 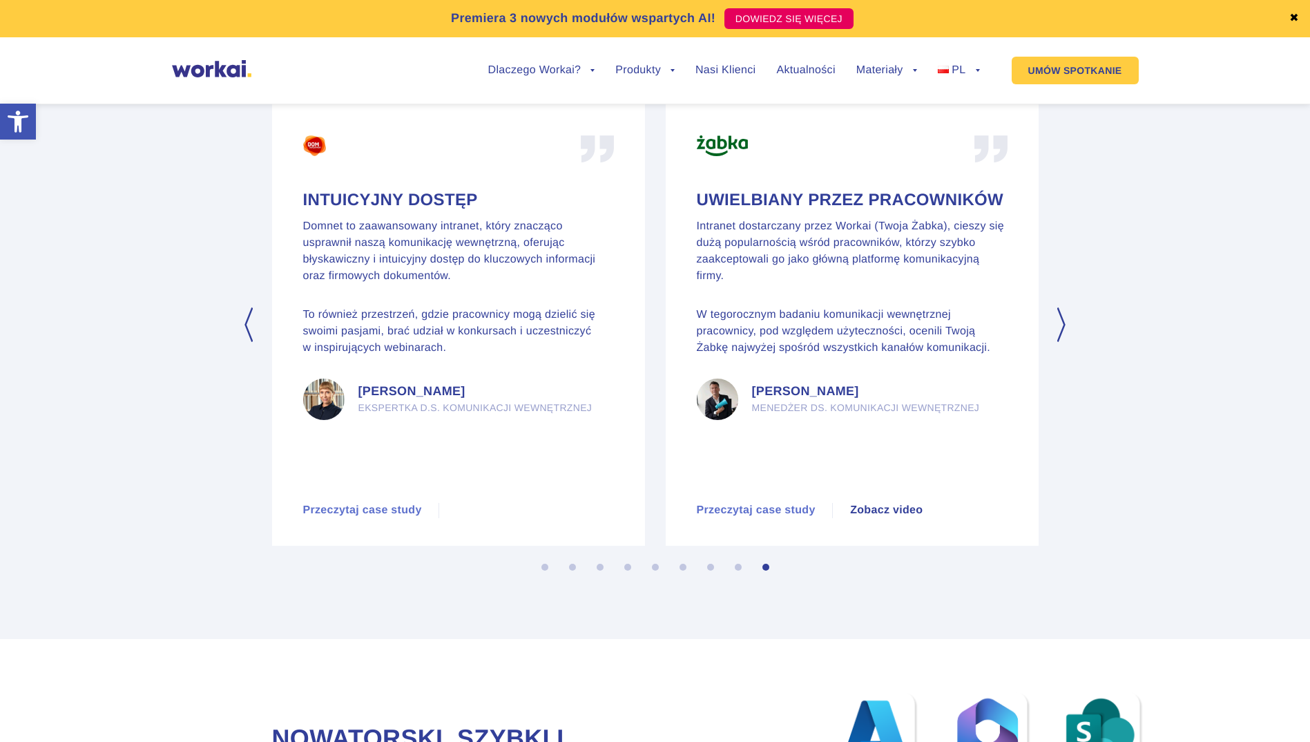 What do you see at coordinates (805, 70) in the screenshot?
I see `a: Aktualności` at bounding box center [805, 70].